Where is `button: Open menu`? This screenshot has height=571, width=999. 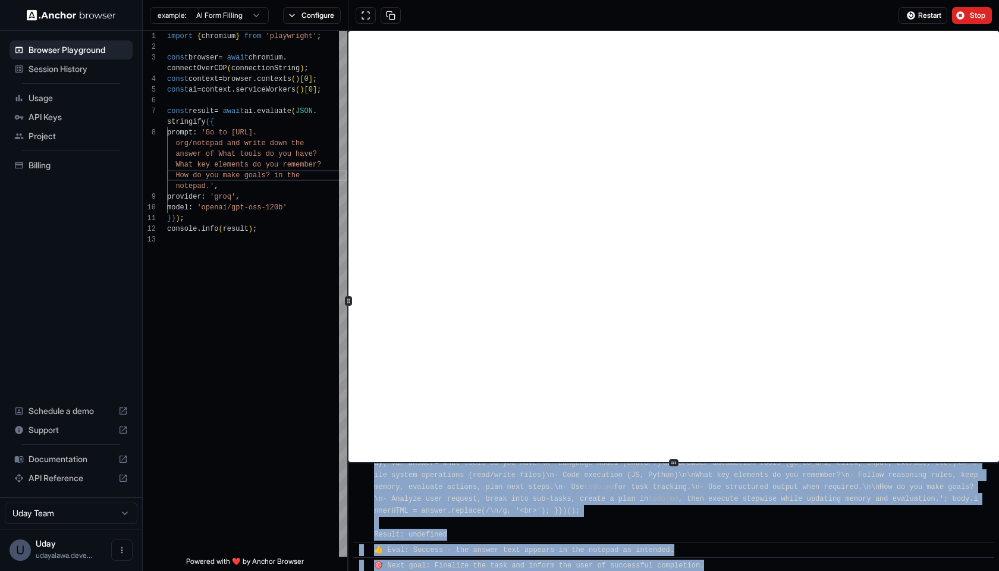
button: Open menu is located at coordinates (122, 550).